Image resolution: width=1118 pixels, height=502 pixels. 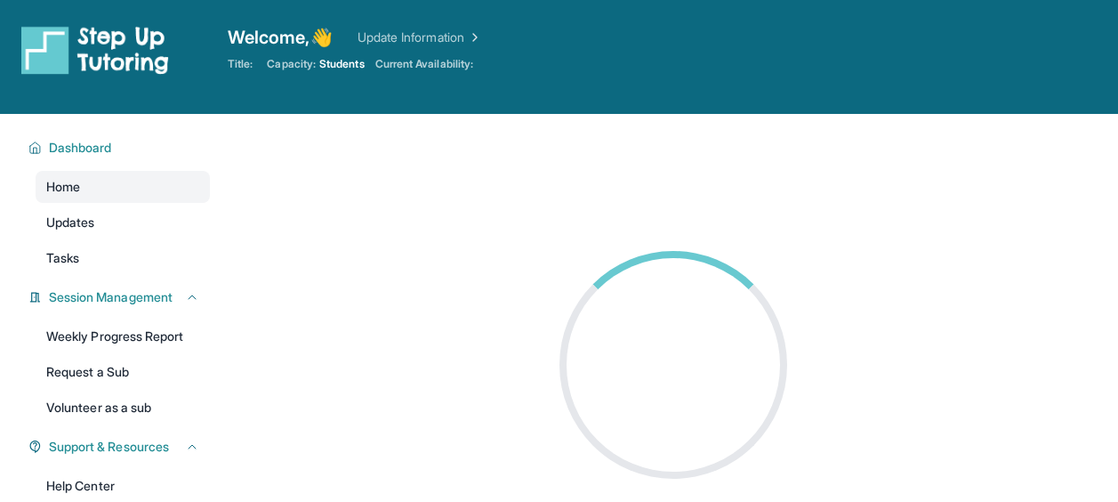 What do you see at coordinates (120, 297) in the screenshot?
I see `button: Session Management` at bounding box center [120, 297].